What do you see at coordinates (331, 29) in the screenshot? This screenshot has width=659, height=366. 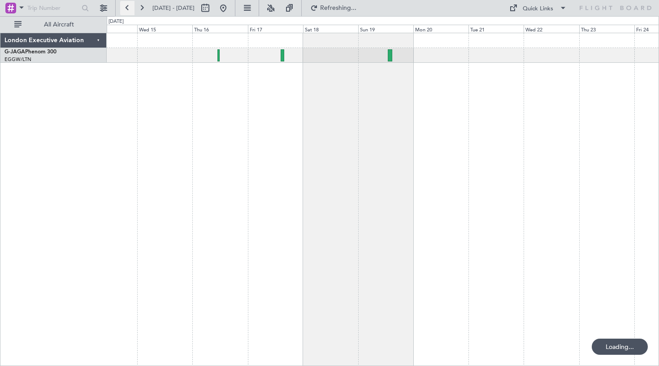 I see `div: Sat 18` at bounding box center [331, 29].